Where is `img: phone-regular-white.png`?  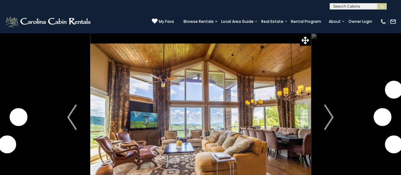
img: phone-regular-white.png is located at coordinates (384, 22).